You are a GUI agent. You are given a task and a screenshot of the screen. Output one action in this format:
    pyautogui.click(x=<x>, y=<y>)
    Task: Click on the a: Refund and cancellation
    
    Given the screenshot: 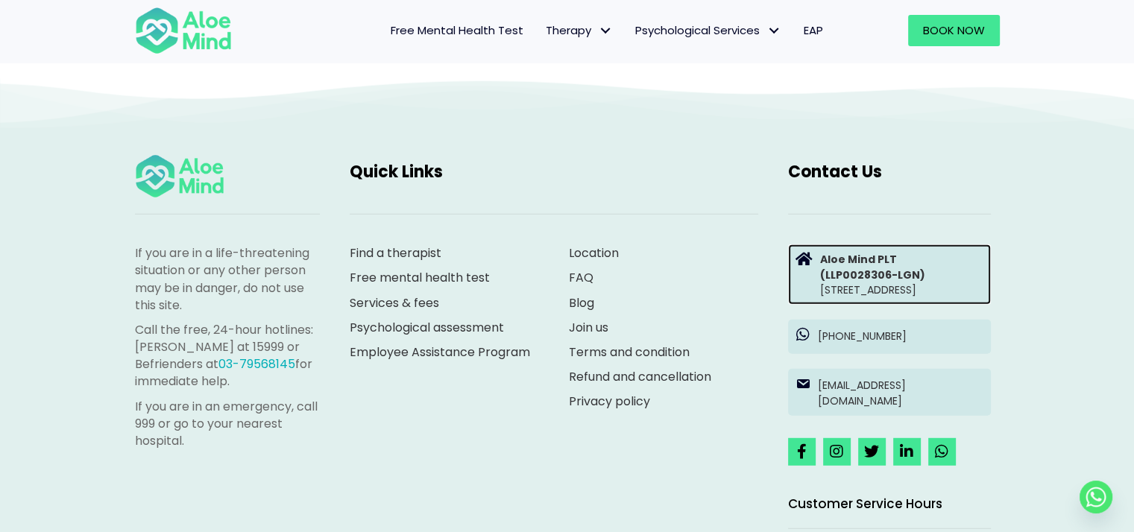 What is the action you would take?
    pyautogui.click(x=640, y=376)
    